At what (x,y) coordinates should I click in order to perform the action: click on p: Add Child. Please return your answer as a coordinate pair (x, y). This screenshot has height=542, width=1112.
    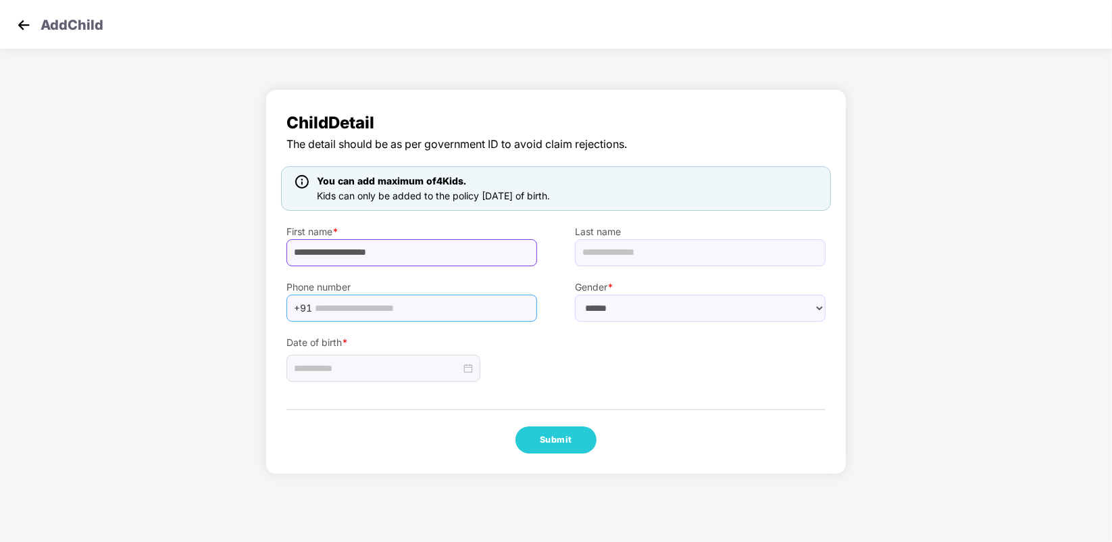
    Looking at the image, I should click on (72, 23).